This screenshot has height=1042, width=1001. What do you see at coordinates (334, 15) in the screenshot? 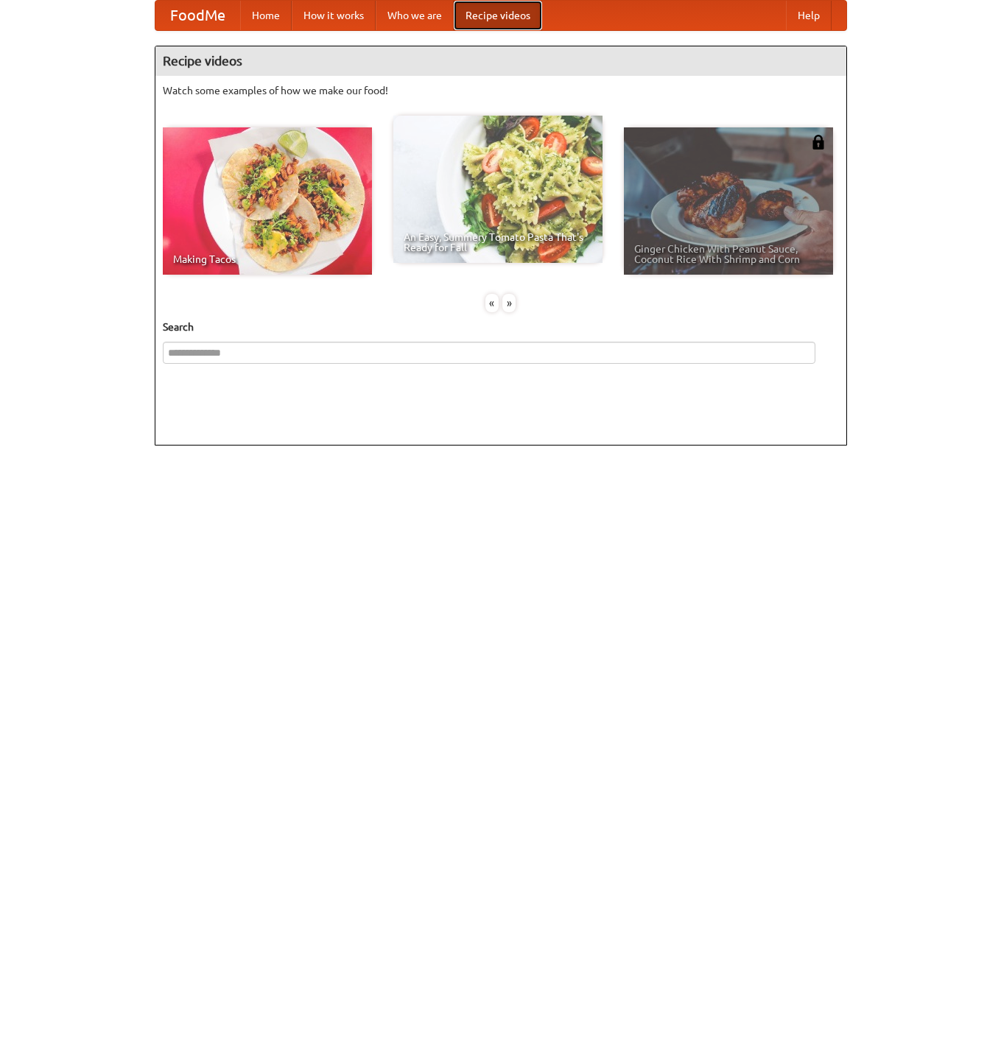
I see `a: How it works` at bounding box center [334, 15].